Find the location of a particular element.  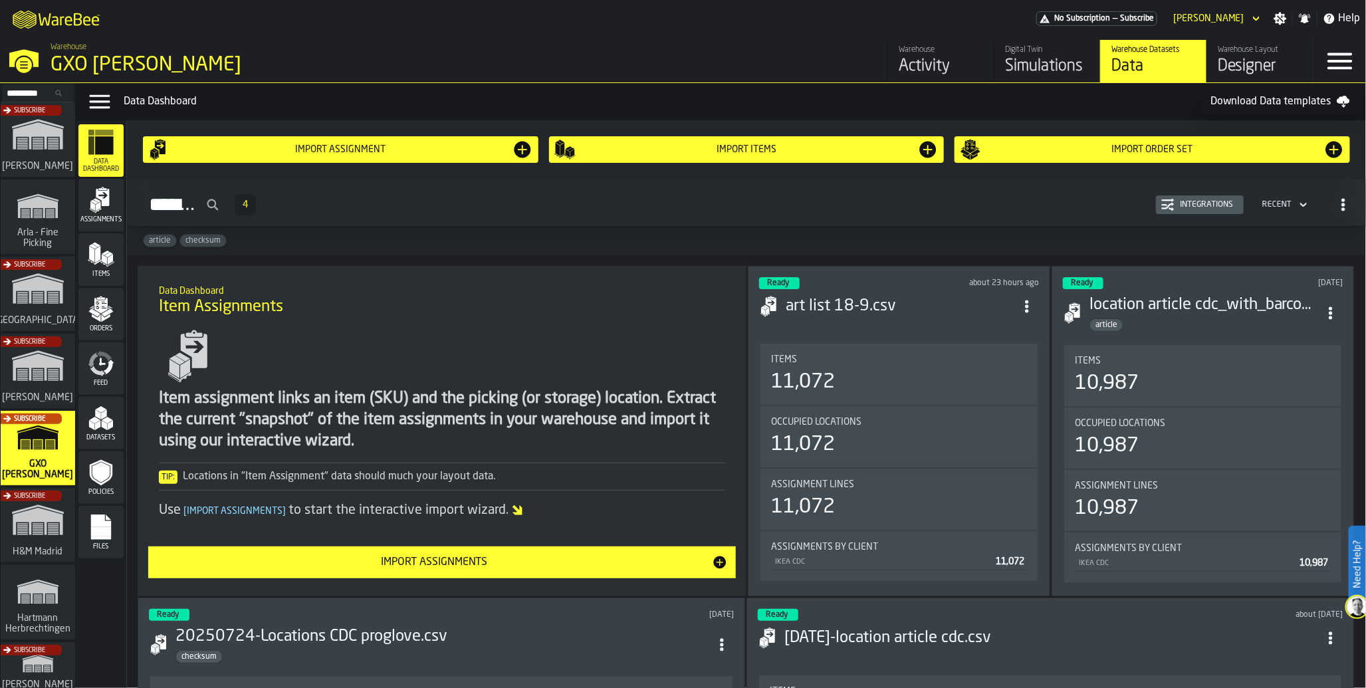

div: title-Item Assignments is located at coordinates (442, 300).